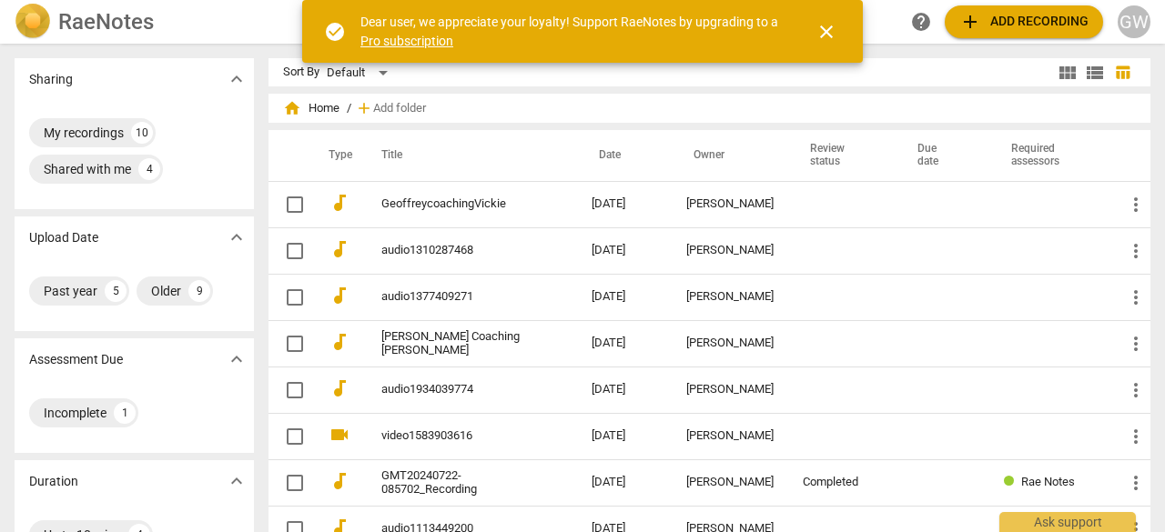 The image size is (1165, 532). I want to click on button: Tile view, so click(1068, 73).